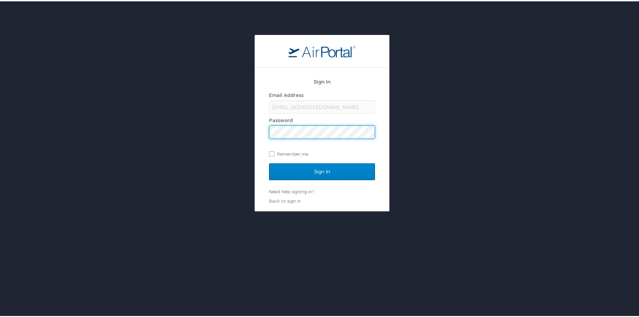 This screenshot has height=317, width=639. Describe the element at coordinates (322, 171) in the screenshot. I see `input: Sign In` at that location.